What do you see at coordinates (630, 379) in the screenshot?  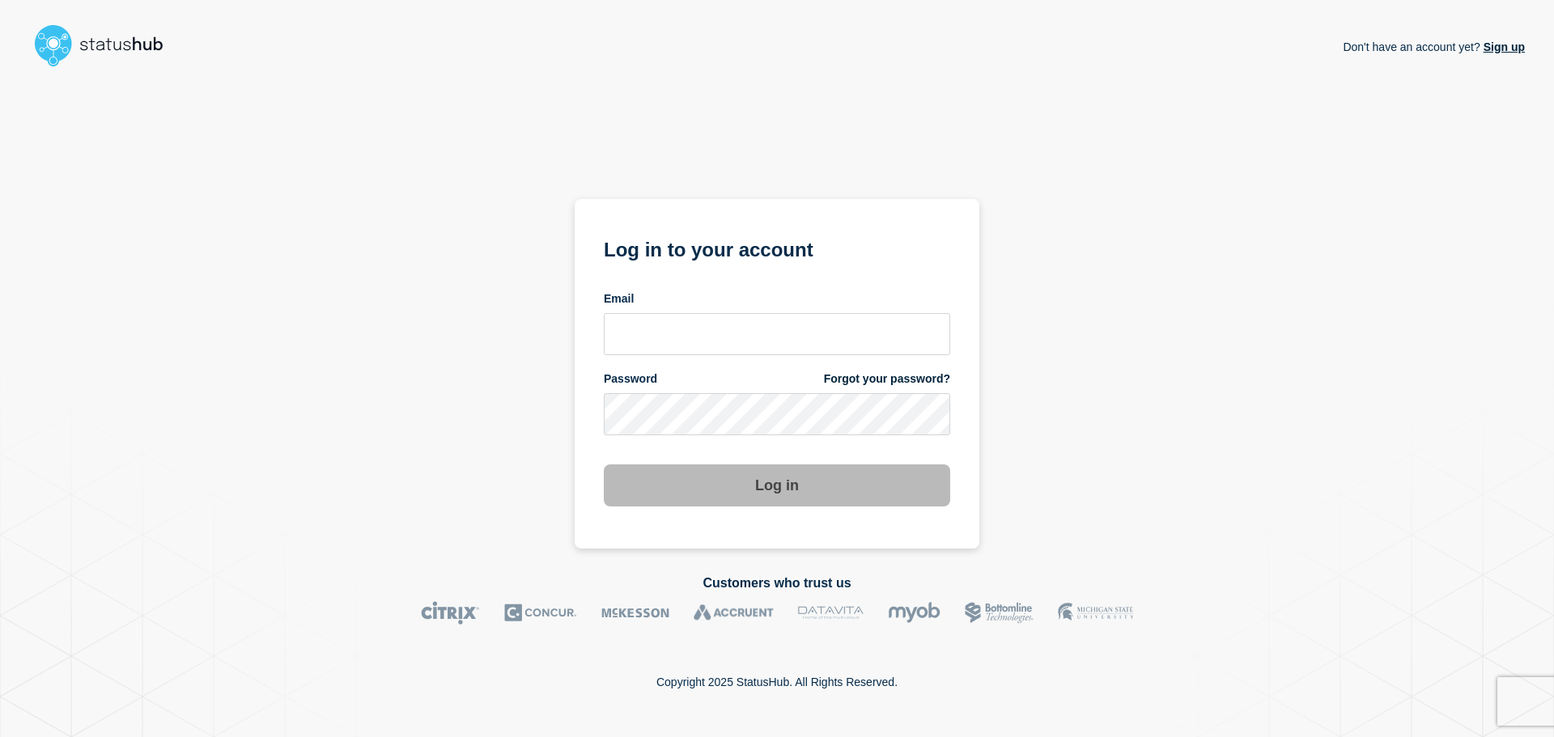 I see `span: Password` at bounding box center [630, 379].